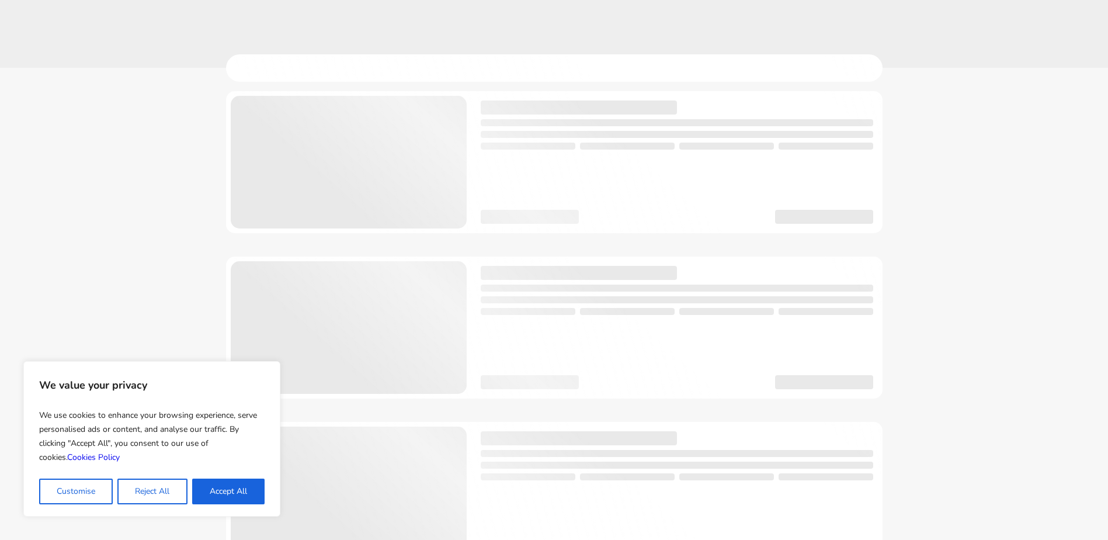 The height and width of the screenshot is (540, 1108). Describe the element at coordinates (93, 457) in the screenshot. I see `a: Cookies Policy` at that location.